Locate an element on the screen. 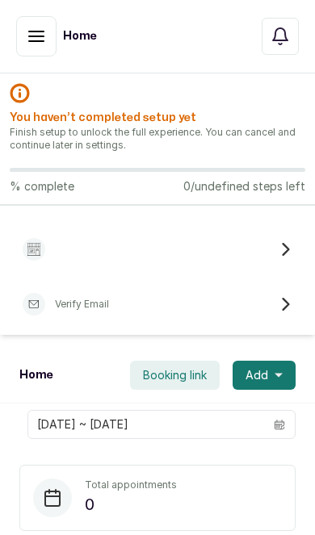  p: 0/undefined steps left is located at coordinates (244, 186).